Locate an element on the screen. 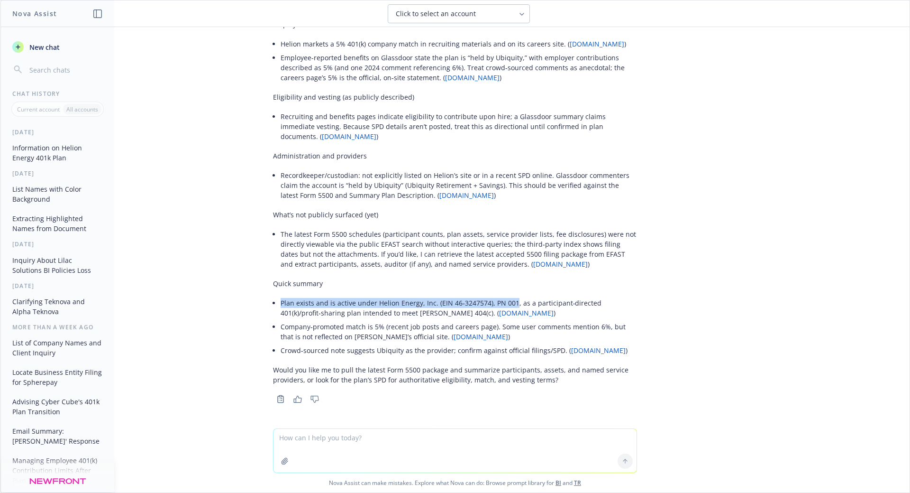 The height and width of the screenshot is (493, 910). a: TR is located at coordinates (577, 482).